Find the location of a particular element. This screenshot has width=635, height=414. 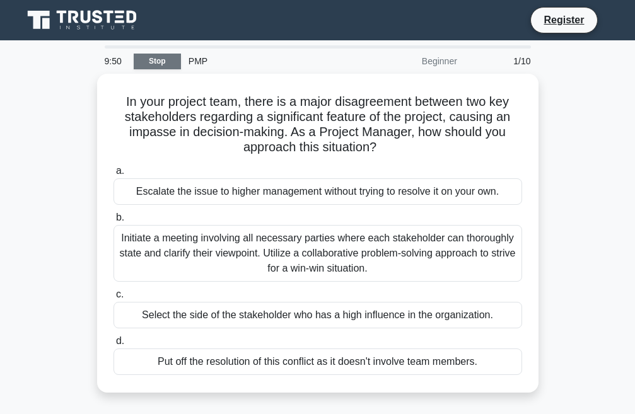

h5: In your project team, there is a major disagreement between two key stakeholders regarding a sign... is located at coordinates (318, 125).